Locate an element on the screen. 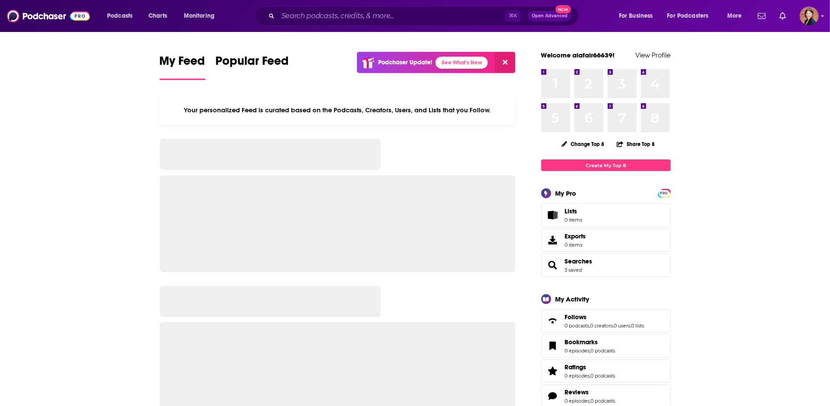  span: PRO is located at coordinates (664, 193).